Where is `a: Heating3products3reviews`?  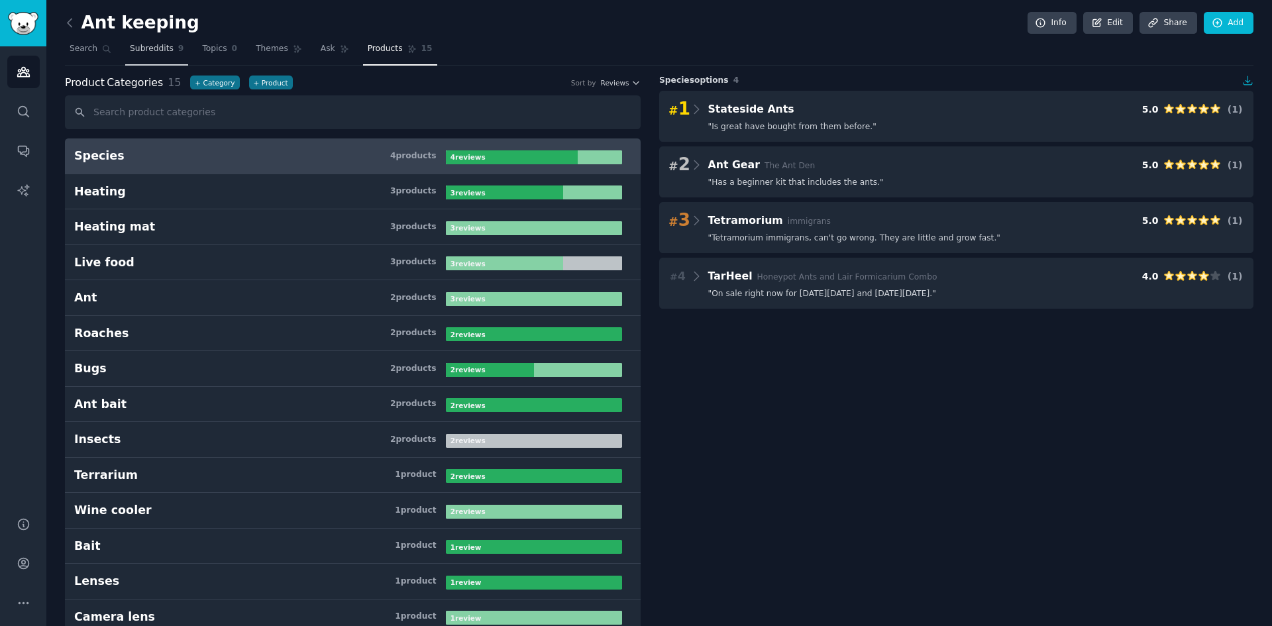
a: Heating3products3reviews is located at coordinates (353, 192).